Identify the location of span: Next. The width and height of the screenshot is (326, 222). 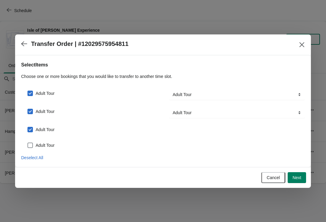
(296, 177).